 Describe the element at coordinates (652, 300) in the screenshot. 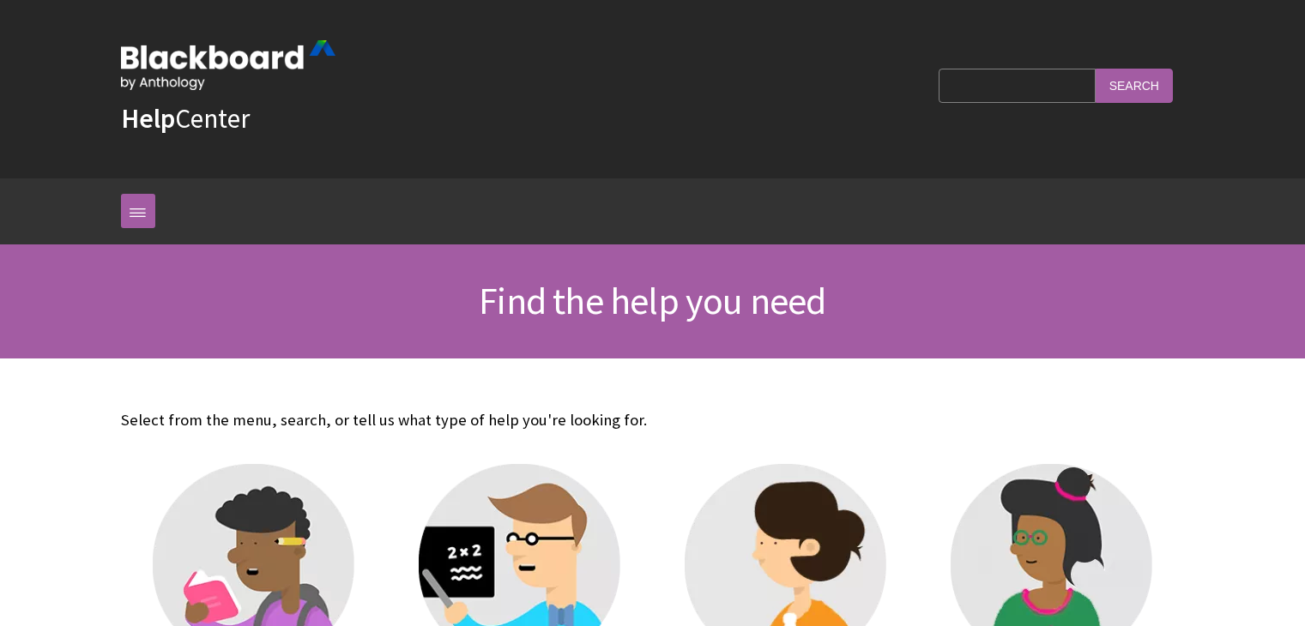

I see `span: Find the help you need` at that location.